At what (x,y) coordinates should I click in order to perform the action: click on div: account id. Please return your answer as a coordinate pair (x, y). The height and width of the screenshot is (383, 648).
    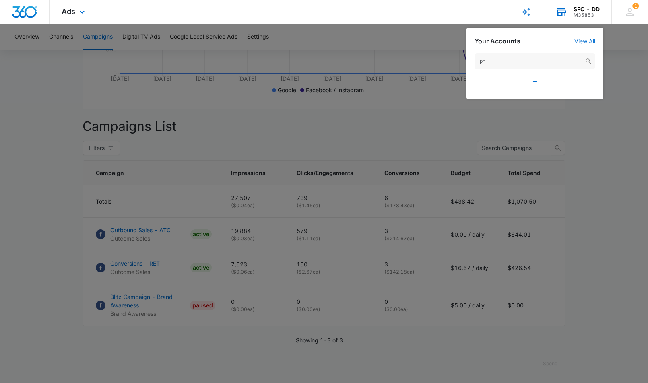
    Looking at the image, I should click on (587, 15).